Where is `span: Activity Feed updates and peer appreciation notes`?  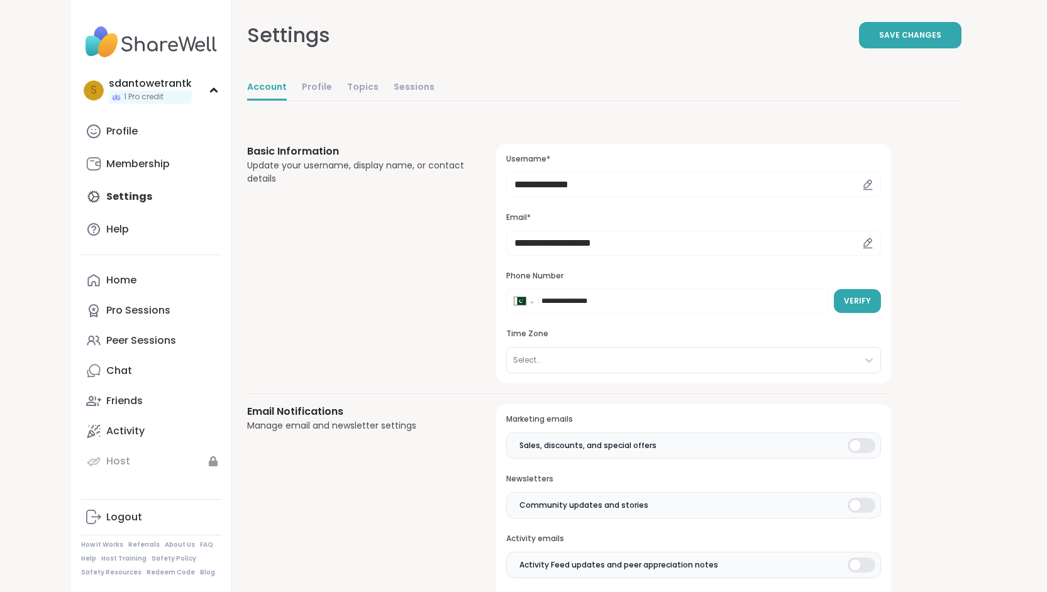 span: Activity Feed updates and peer appreciation notes is located at coordinates (619, 565).